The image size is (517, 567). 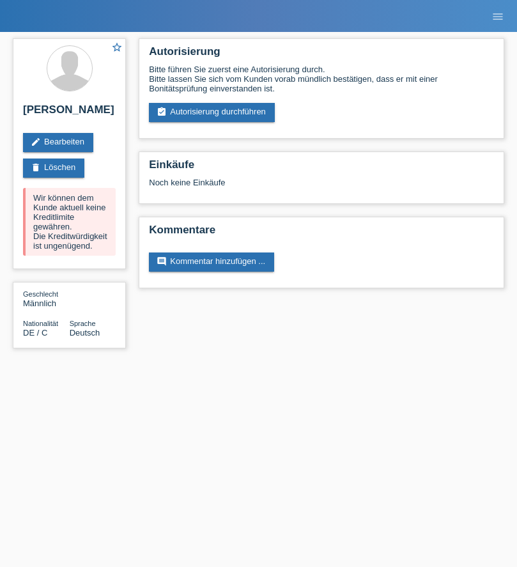 I want to click on i: edit, so click(x=36, y=142).